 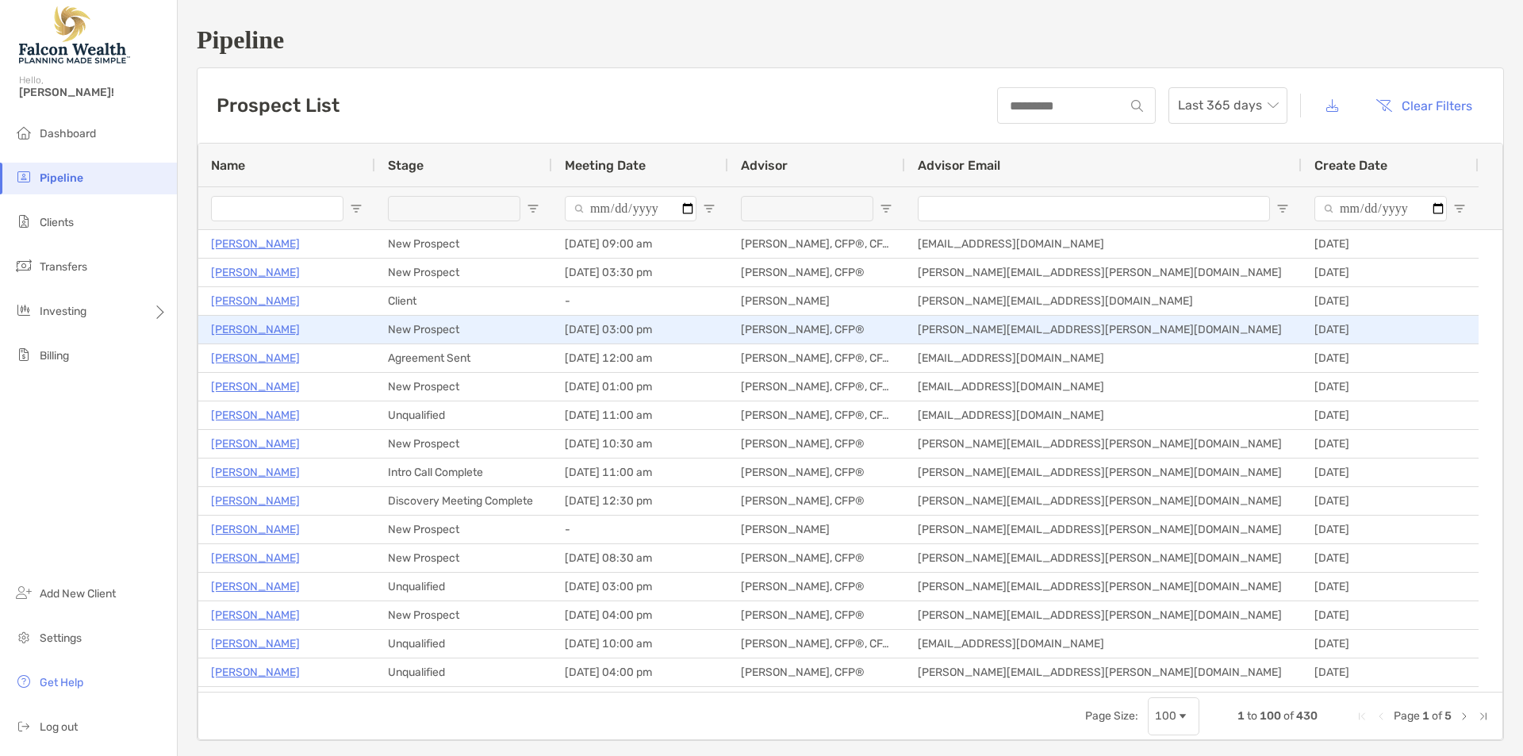 What do you see at coordinates (463, 501) in the screenshot?
I see `div: Discovery Meeting Complete` at bounding box center [463, 501].